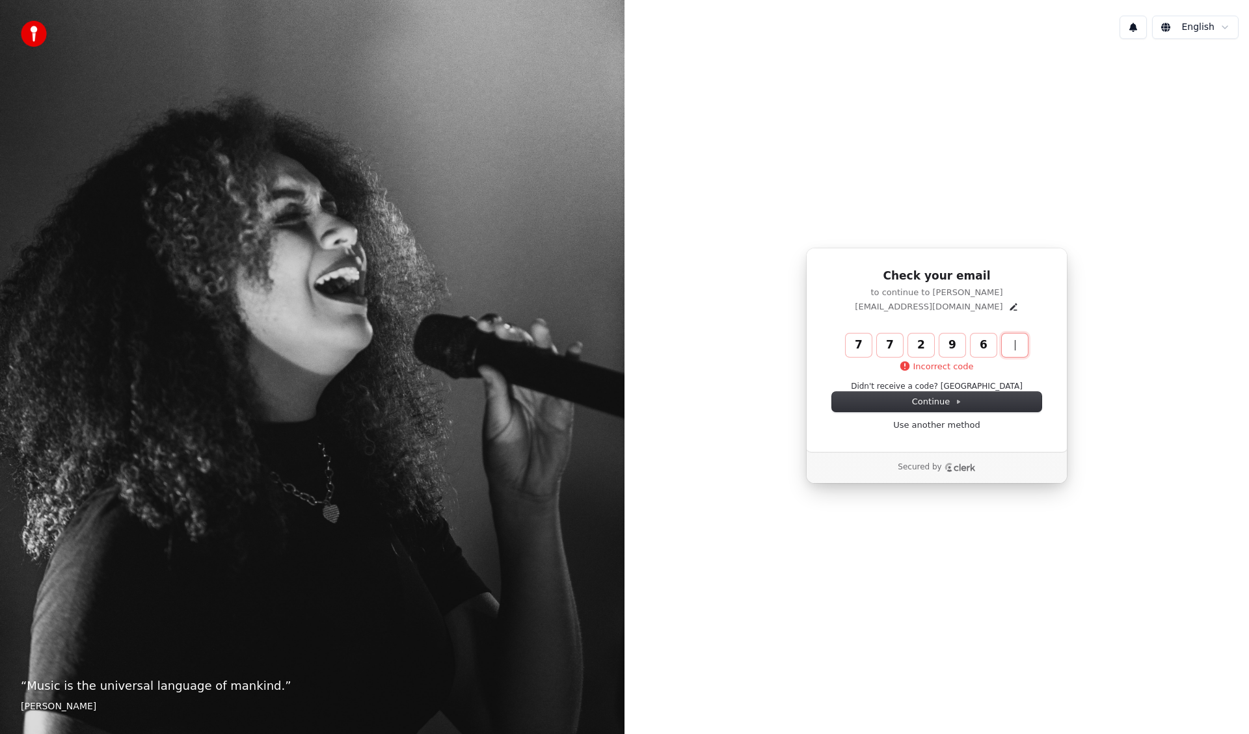 This screenshot has width=1249, height=734. I want to click on img: youka, so click(34, 34).